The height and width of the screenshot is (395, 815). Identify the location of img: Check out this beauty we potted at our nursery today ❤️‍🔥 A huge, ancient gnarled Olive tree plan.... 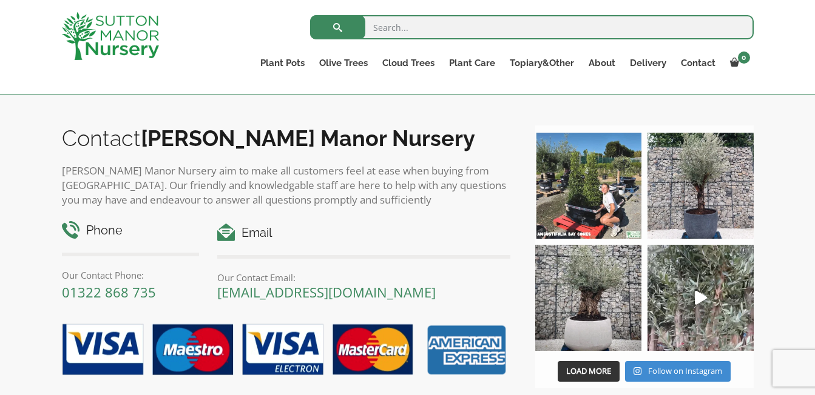
(588, 298).